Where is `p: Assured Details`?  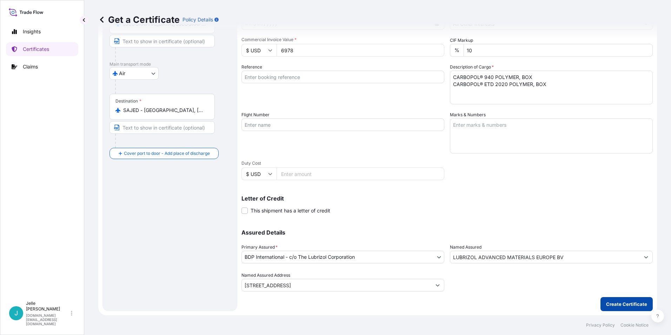
p: Assured Details is located at coordinates (447, 232).